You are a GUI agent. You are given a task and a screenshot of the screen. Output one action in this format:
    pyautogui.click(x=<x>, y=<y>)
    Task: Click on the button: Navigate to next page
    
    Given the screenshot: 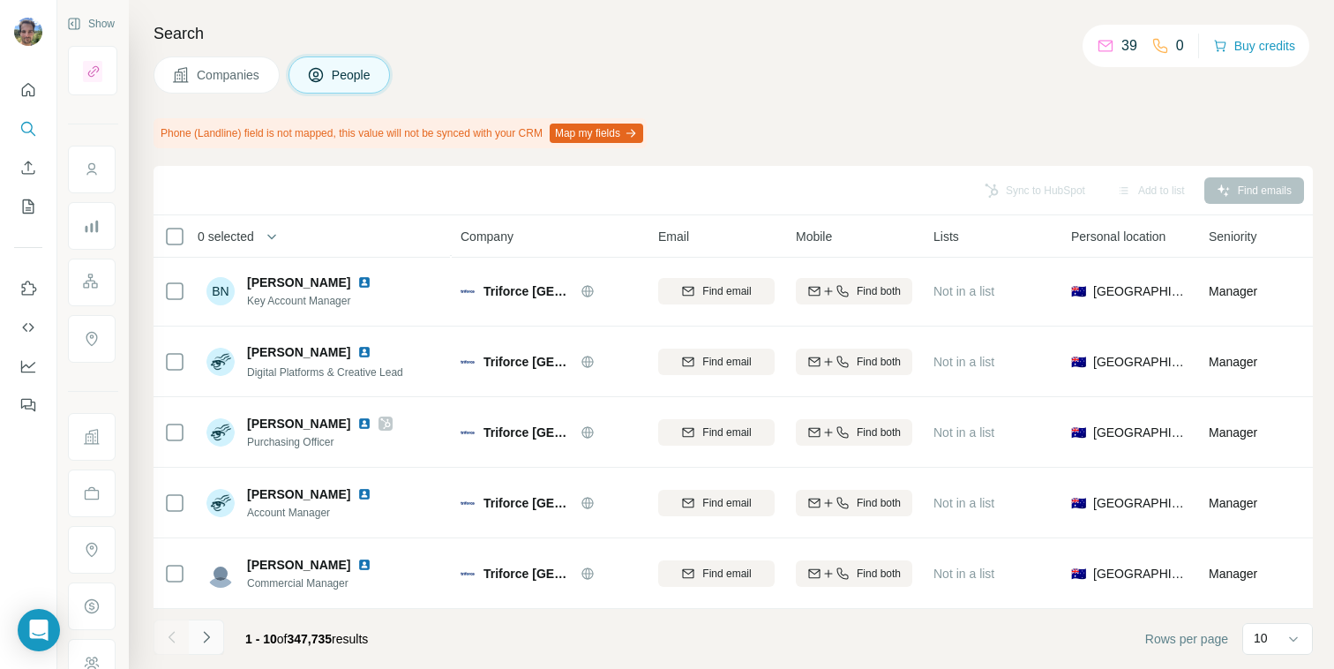 What is the action you would take?
    pyautogui.click(x=206, y=637)
    